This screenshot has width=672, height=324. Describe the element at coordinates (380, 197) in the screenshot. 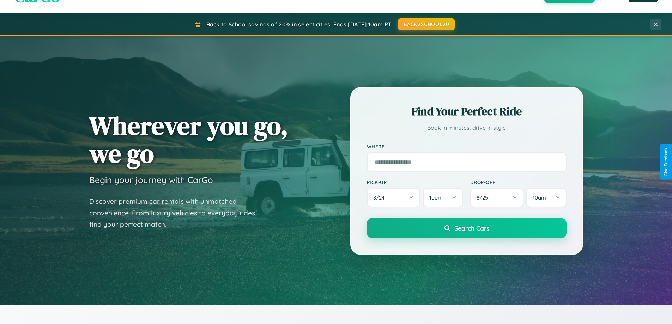

I see `span: 8 / 24` at that location.